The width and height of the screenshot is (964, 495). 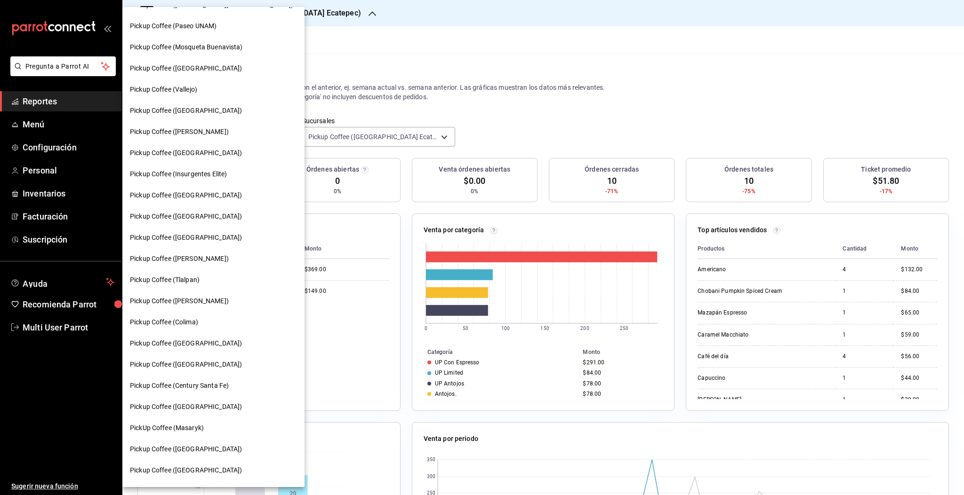 I want to click on span: Pickup Coffee (Vallejo), so click(x=163, y=89).